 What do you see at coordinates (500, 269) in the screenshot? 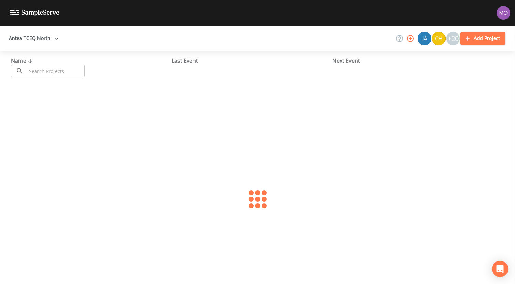
I see `div: Open Intercom Messenger` at bounding box center [500, 269].